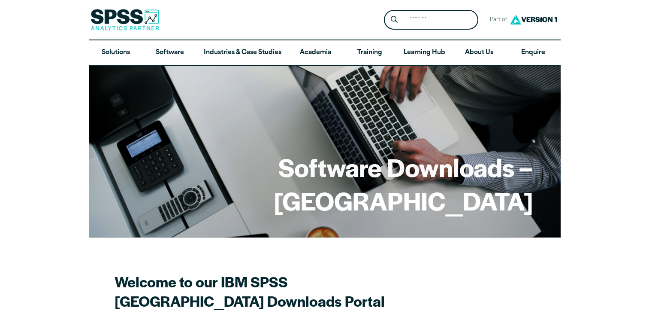  Describe the element at coordinates (534, 19) in the screenshot. I see `img: Version1 Logo` at that location.